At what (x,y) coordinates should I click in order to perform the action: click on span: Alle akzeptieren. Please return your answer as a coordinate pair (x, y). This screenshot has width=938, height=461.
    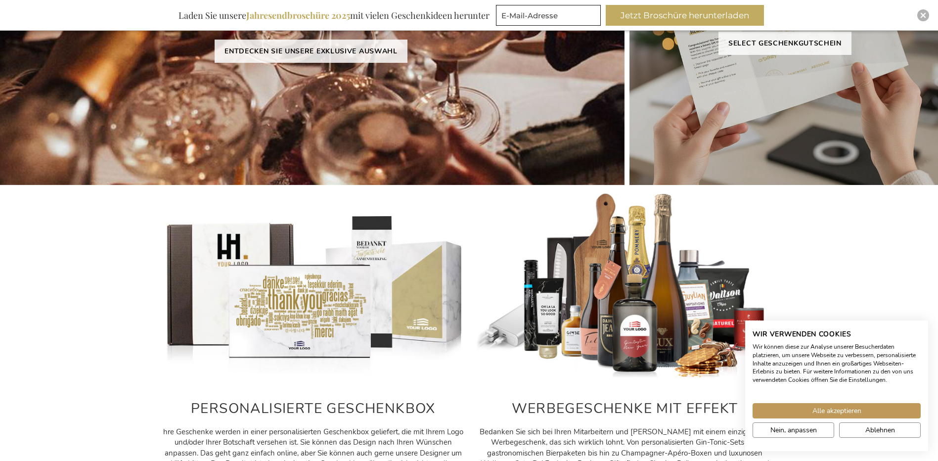
    Looking at the image, I should click on (837, 410).